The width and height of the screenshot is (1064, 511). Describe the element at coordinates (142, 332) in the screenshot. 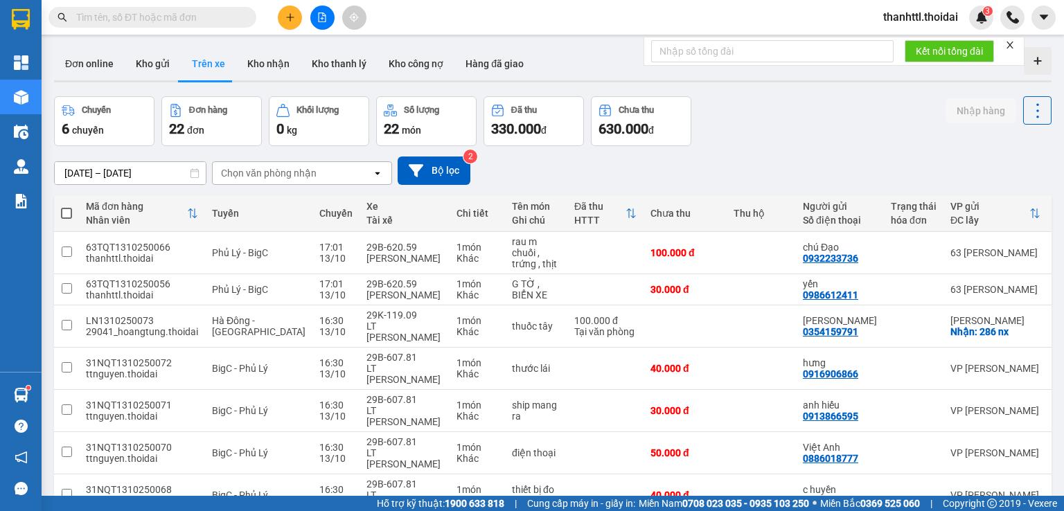

I see `div: 29041_hoangtung.thoidai` at that location.